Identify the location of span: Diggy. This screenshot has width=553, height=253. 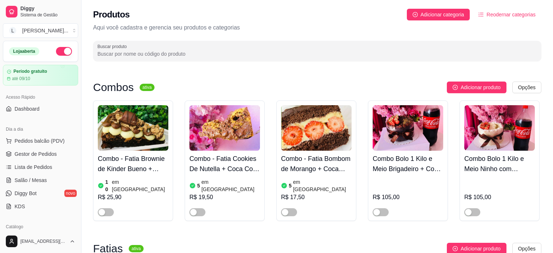
(48, 9).